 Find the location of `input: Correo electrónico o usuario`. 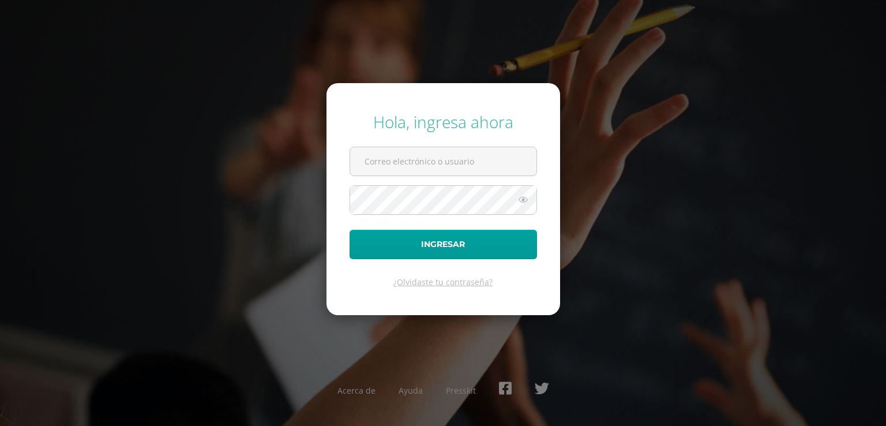

input: Correo electrónico o usuario is located at coordinates (443, 161).